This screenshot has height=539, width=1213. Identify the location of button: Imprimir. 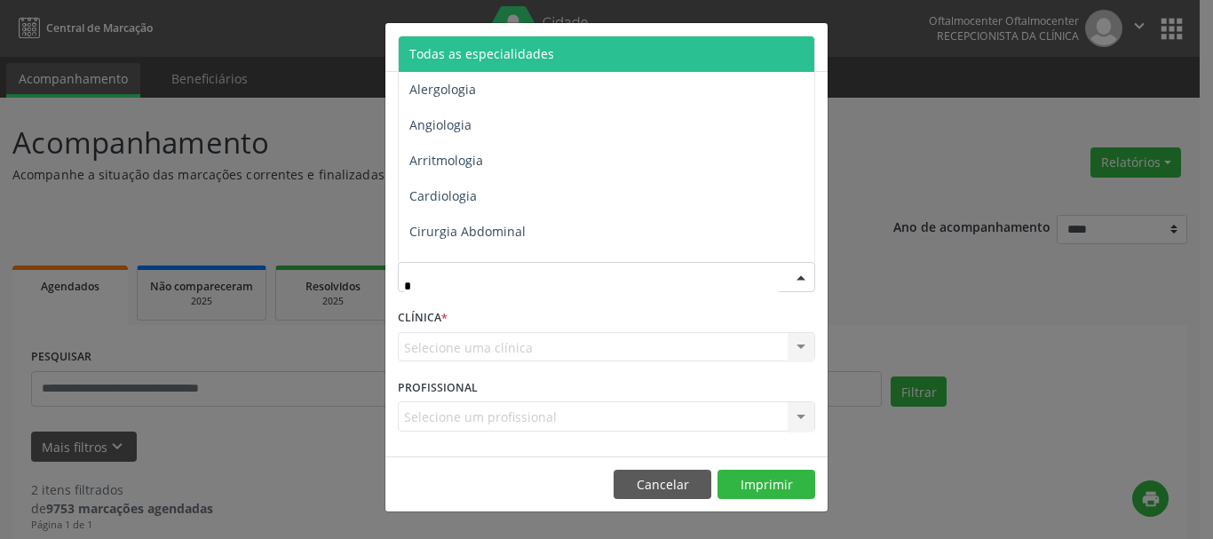
(766, 485).